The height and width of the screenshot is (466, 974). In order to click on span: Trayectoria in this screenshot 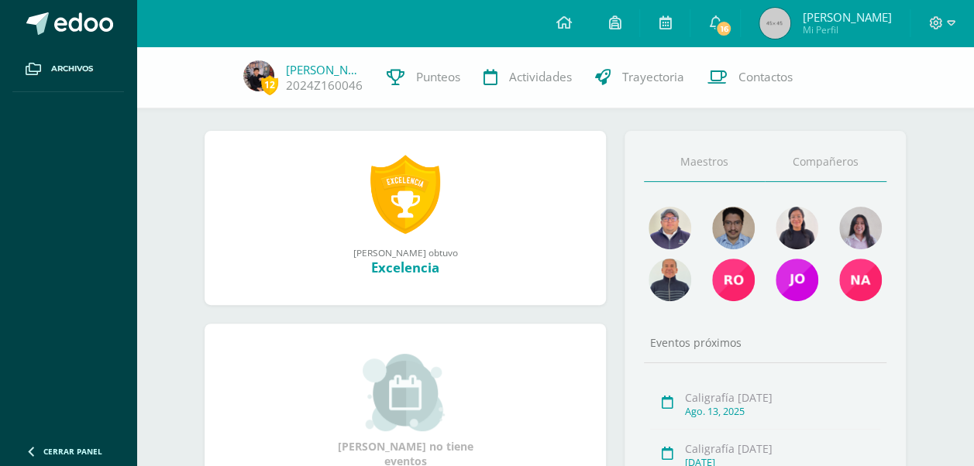, I will do `click(653, 77)`.